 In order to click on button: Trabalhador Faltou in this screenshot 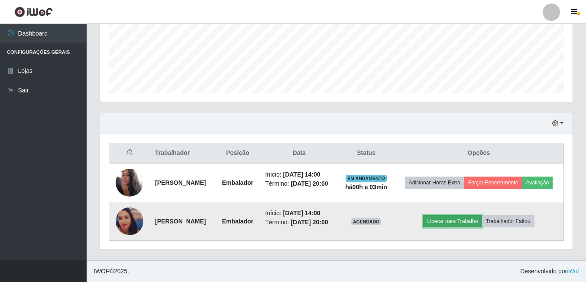, I will do `click(508, 221)`.